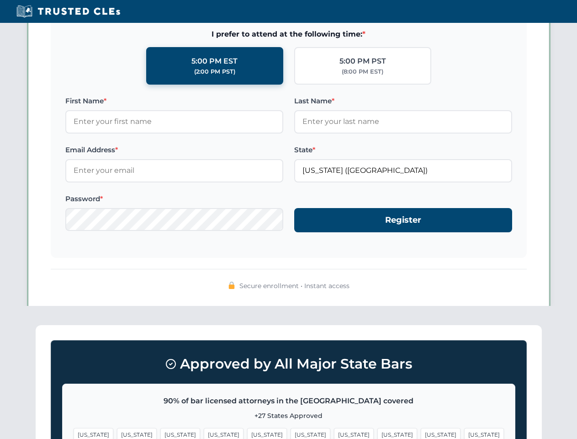 This screenshot has width=577, height=439. I want to click on div: (2:00 PM PST), so click(215, 72).